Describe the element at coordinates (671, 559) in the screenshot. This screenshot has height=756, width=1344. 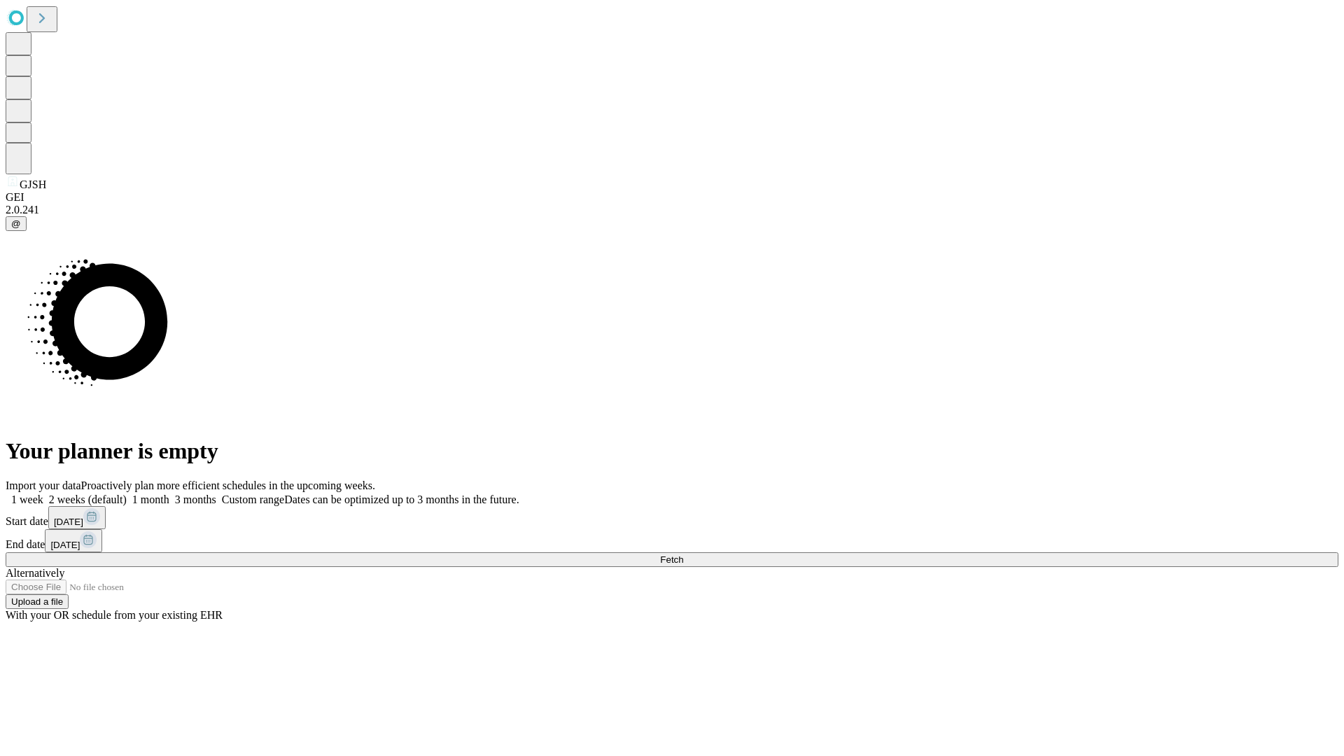
I see `span: Fetch` at that location.